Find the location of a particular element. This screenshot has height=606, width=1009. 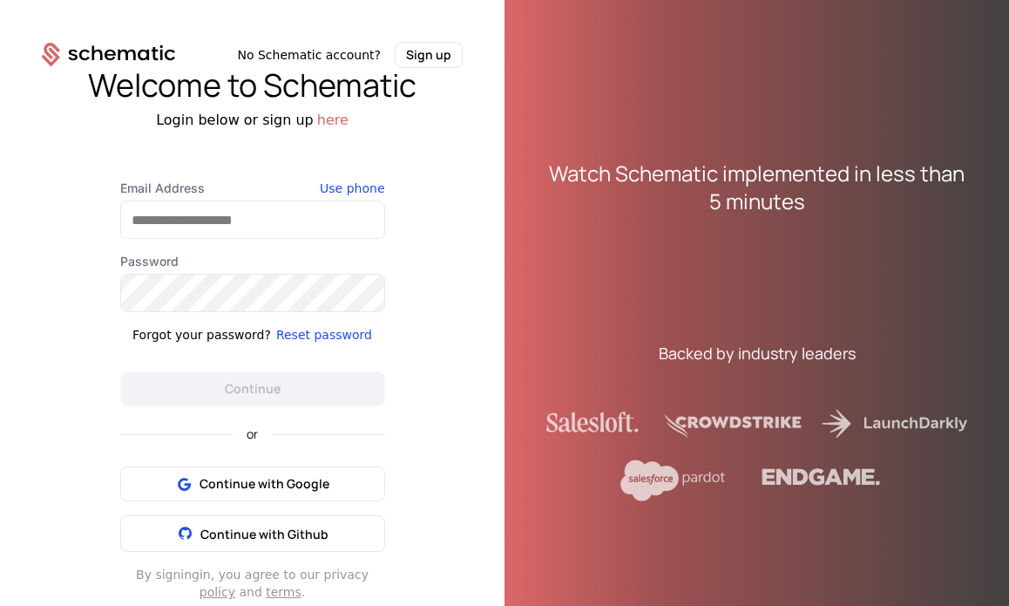

button: Continue with Github is located at coordinates (253, 533).